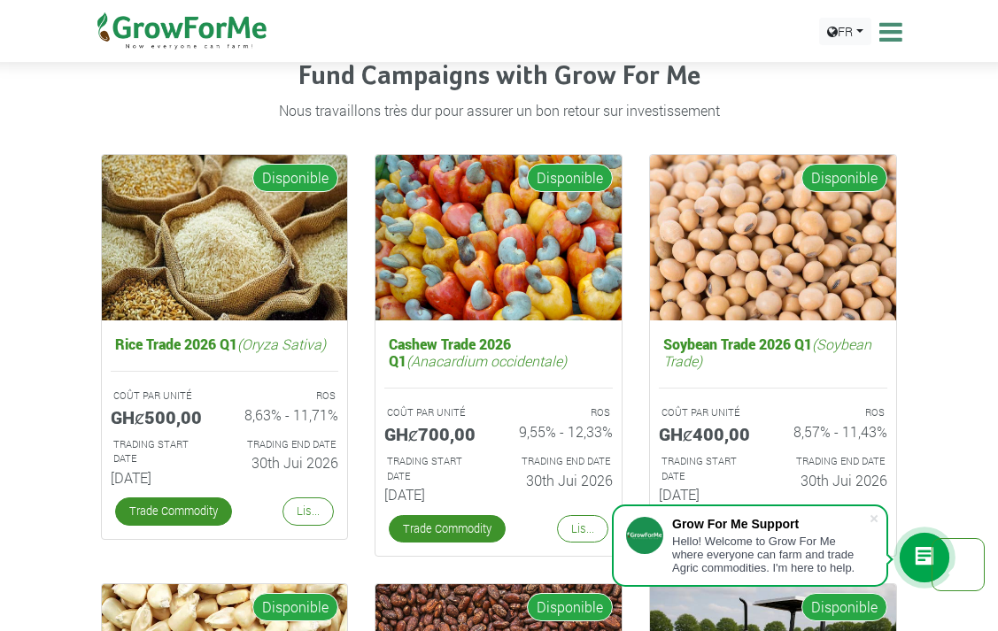 Image resolution: width=998 pixels, height=631 pixels. Describe the element at coordinates (435, 434) in the screenshot. I see `h5: GHȼ700,00` at that location.